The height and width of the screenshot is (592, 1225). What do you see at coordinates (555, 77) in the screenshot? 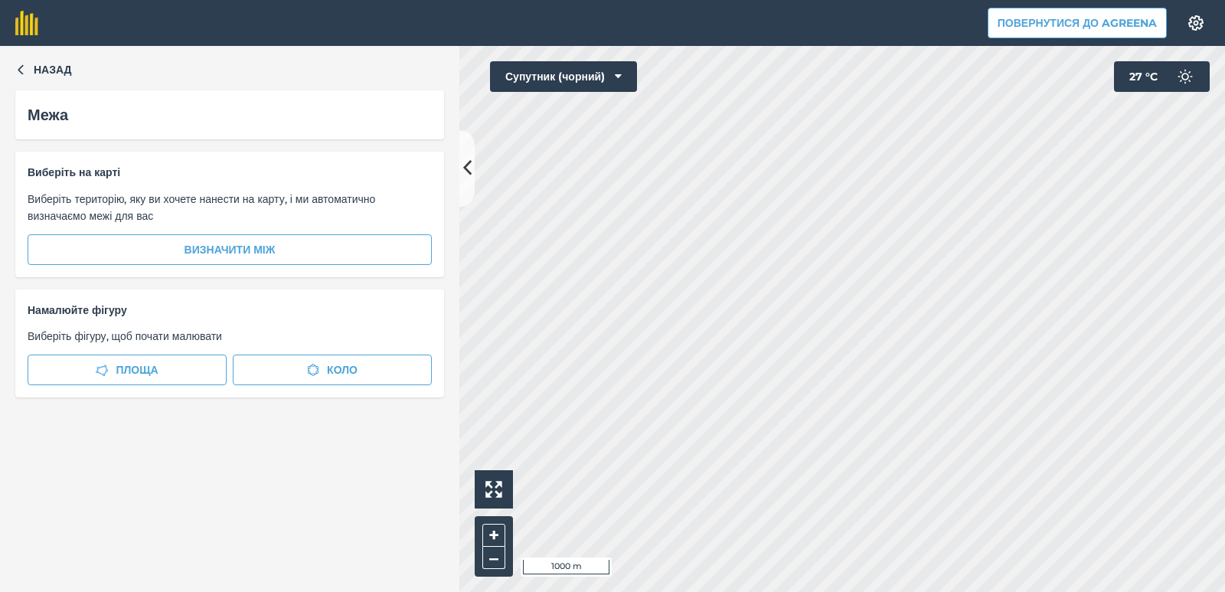
I see `font: Супутник (чорний)` at bounding box center [555, 77].